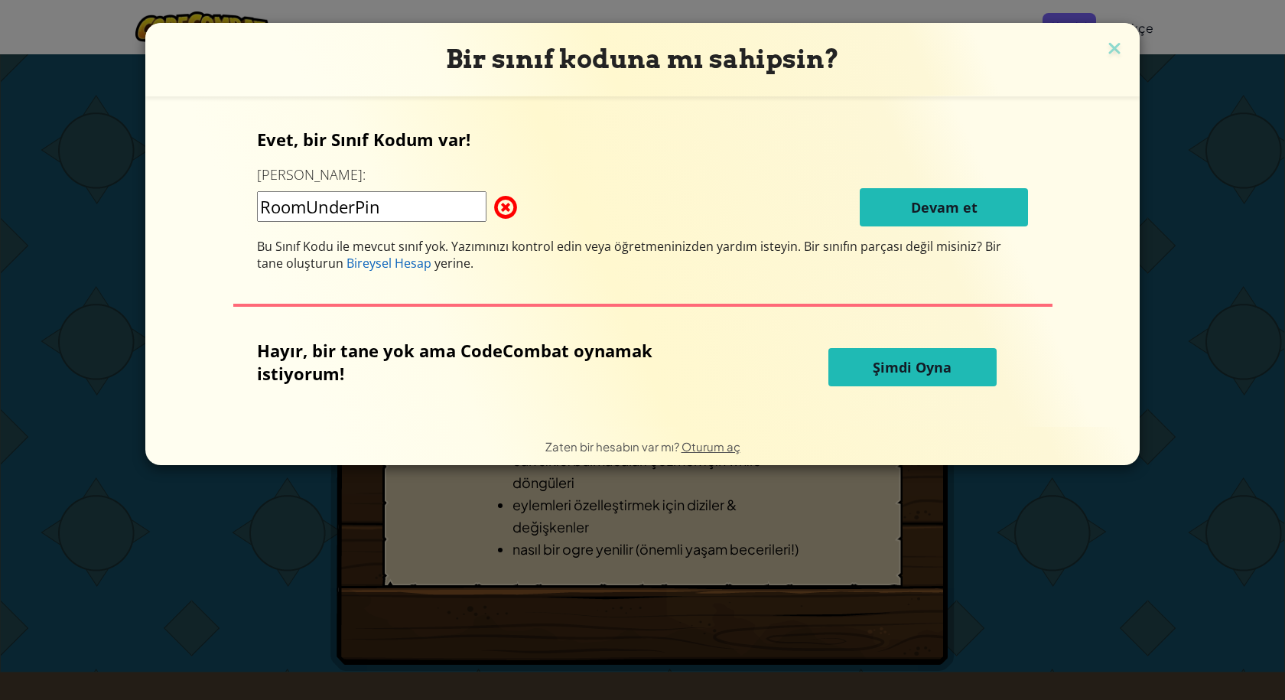 This screenshot has height=700, width=1285. I want to click on p: Evet, bir Sınıf Kodum var!, so click(643, 139).